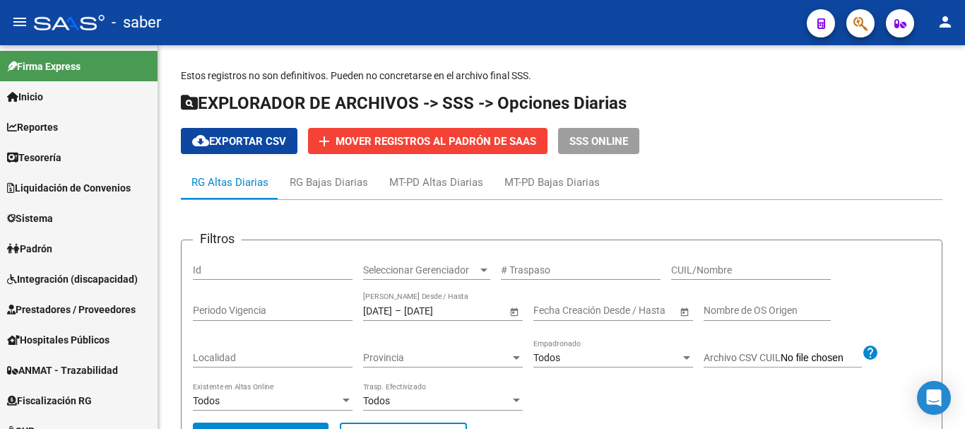  Describe the element at coordinates (58, 340) in the screenshot. I see `span: Hospitales Públicos` at that location.